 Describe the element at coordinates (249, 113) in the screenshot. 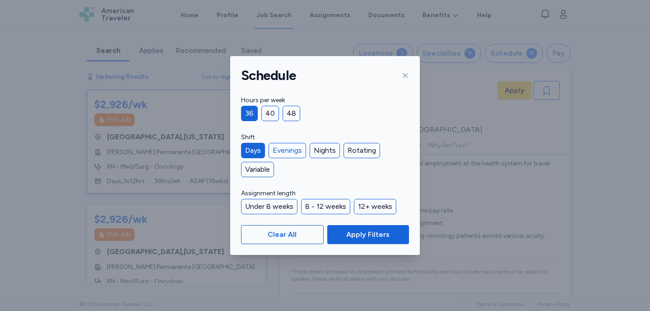

I see `div: 36` at that location.